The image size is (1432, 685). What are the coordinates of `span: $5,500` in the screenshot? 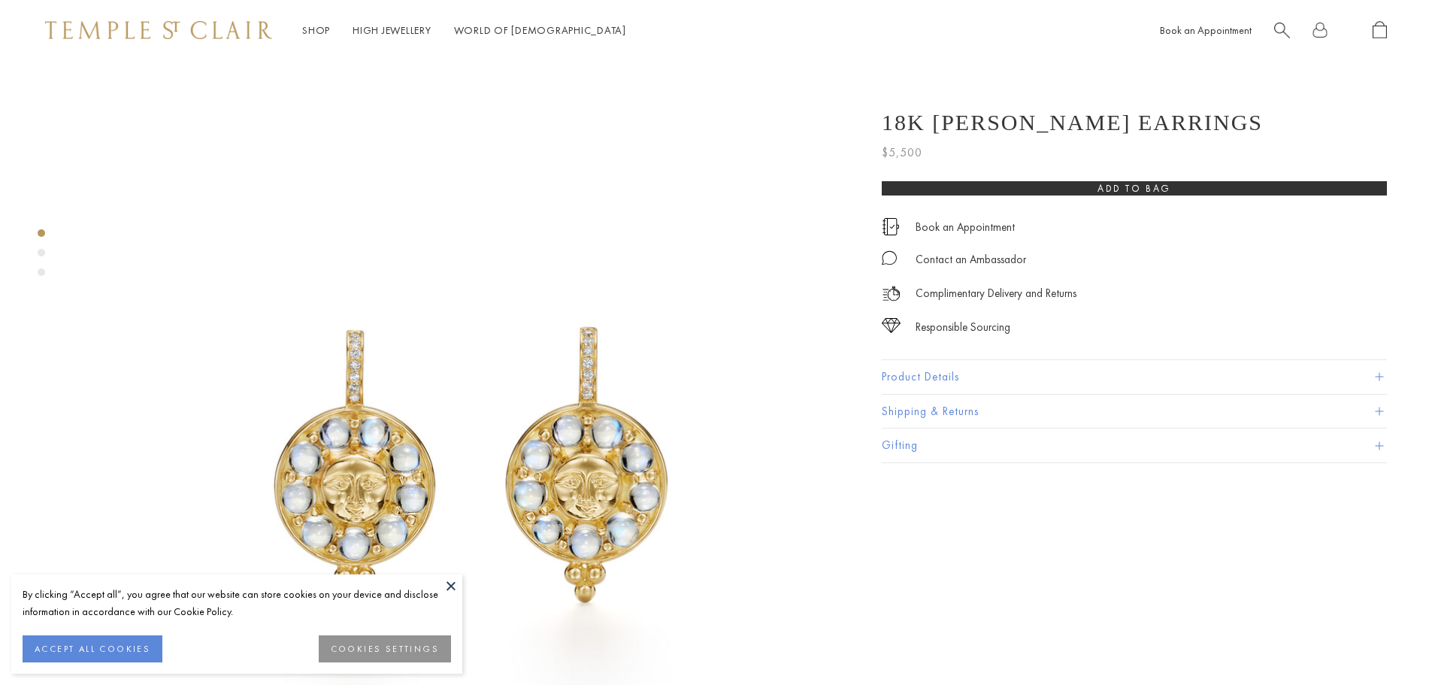 It's located at (902, 153).